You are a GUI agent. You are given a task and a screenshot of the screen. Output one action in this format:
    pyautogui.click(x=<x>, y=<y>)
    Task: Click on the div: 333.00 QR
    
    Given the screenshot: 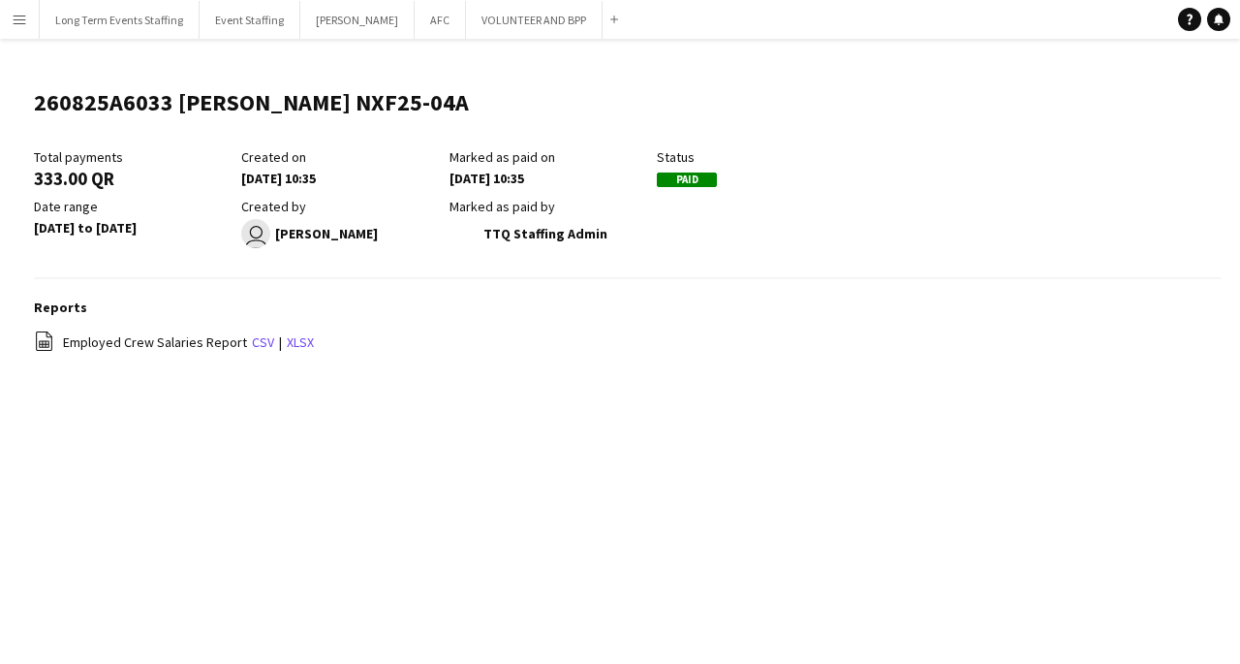 What is the action you would take?
    pyautogui.click(x=133, y=178)
    